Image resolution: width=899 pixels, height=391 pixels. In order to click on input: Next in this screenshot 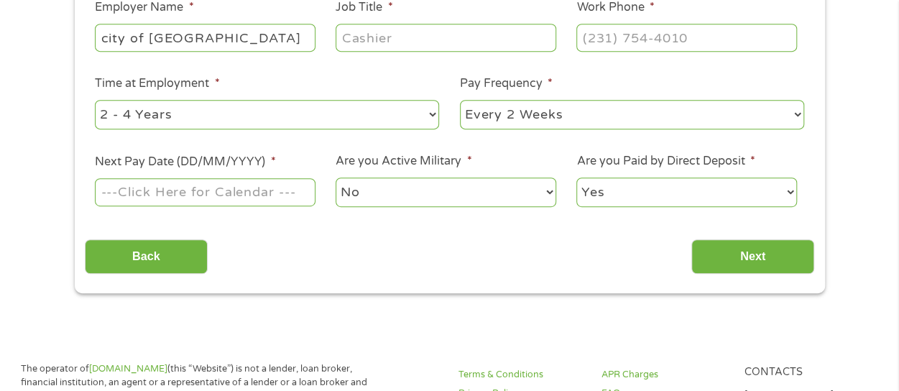, I will do `click(753, 257)`.